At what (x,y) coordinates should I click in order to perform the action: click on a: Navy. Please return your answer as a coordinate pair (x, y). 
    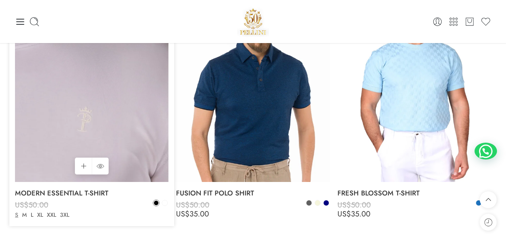
    Looking at the image, I should click on (326, 203).